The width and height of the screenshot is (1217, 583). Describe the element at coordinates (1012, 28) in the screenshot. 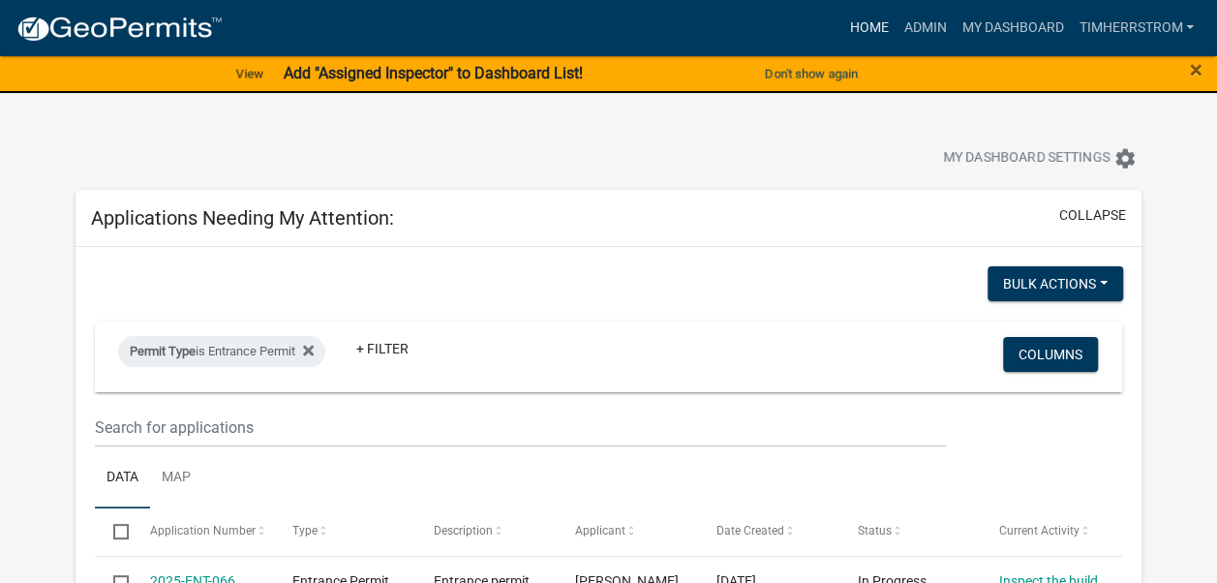

I see `a: My Dashboard` at that location.